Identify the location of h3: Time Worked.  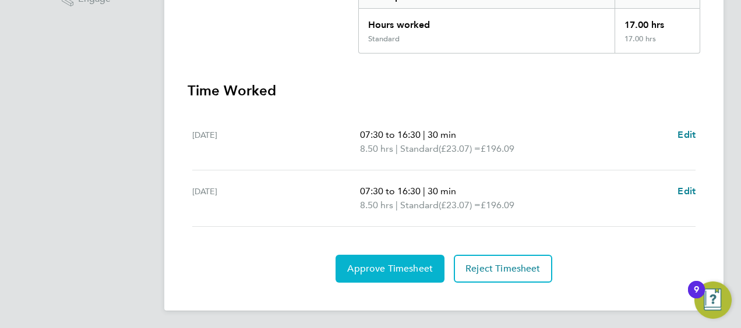
(444, 91).